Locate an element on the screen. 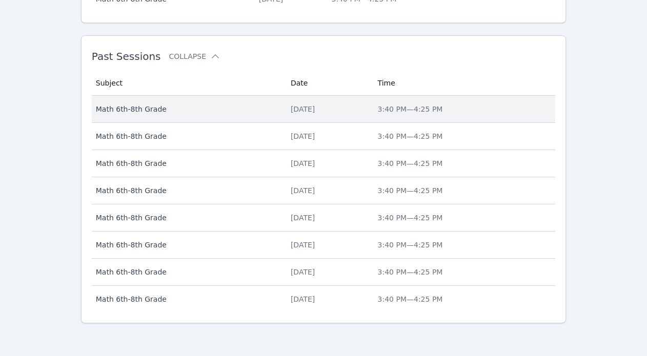 The image size is (647, 356). th: Time is located at coordinates (463, 83).